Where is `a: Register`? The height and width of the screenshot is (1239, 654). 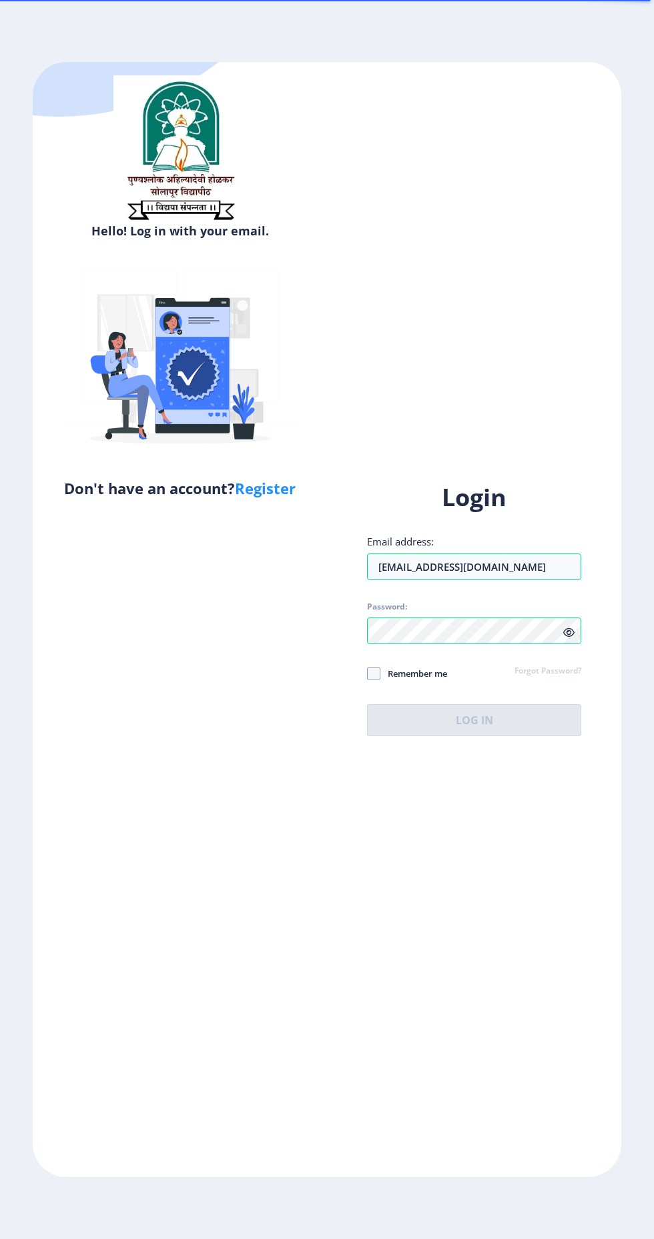 a: Register is located at coordinates (265, 488).